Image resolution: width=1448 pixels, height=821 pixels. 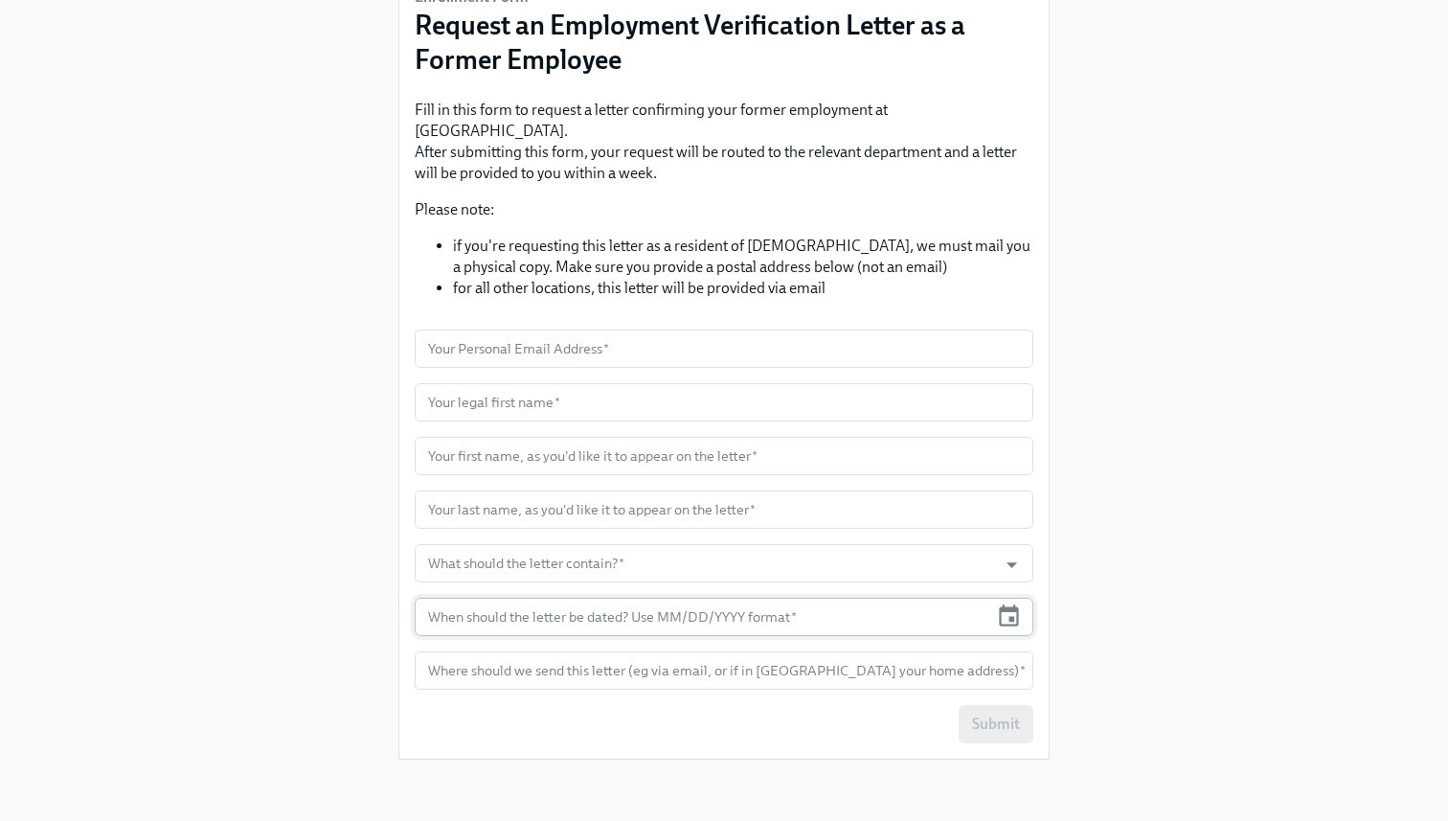 I want to click on button: Open, so click(x=1011, y=564).